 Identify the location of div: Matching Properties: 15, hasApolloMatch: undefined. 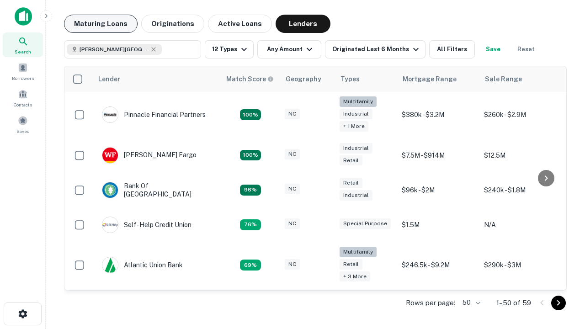
(250, 155).